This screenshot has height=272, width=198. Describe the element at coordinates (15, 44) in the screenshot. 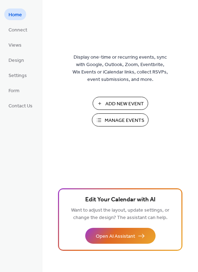

I see `a: Views` at that location.